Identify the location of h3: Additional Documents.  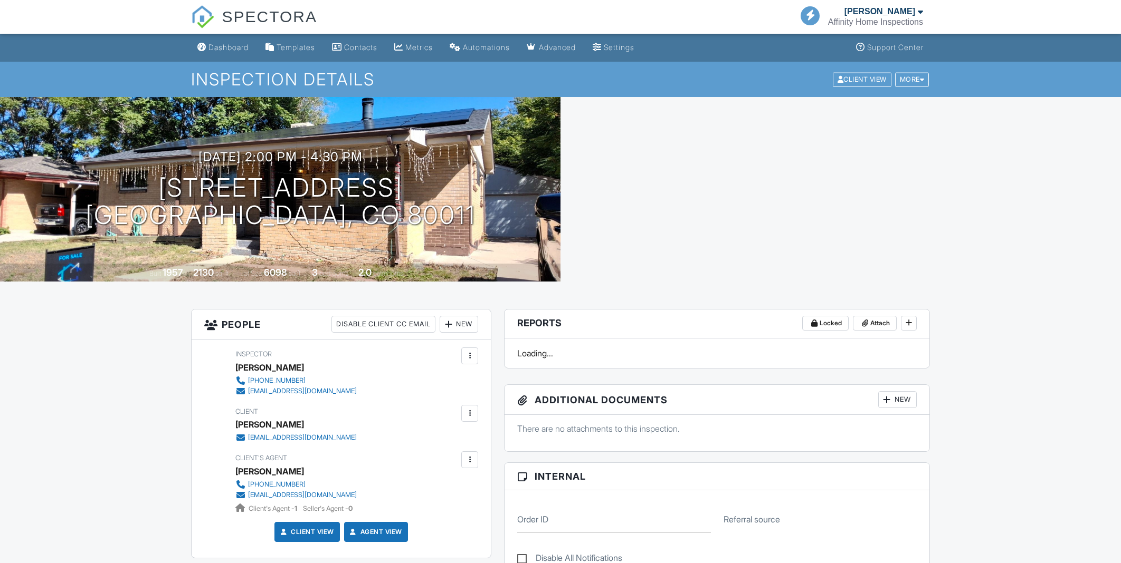
(716, 400).